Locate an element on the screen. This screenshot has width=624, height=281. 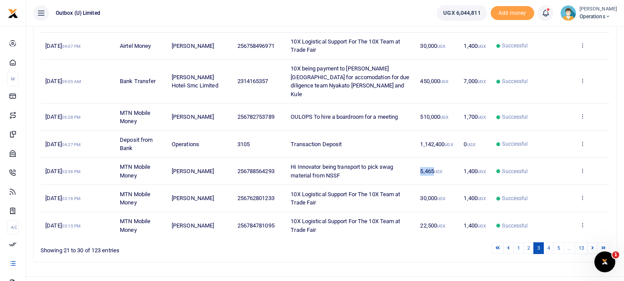
span: 3105 is located at coordinates (244, 144).